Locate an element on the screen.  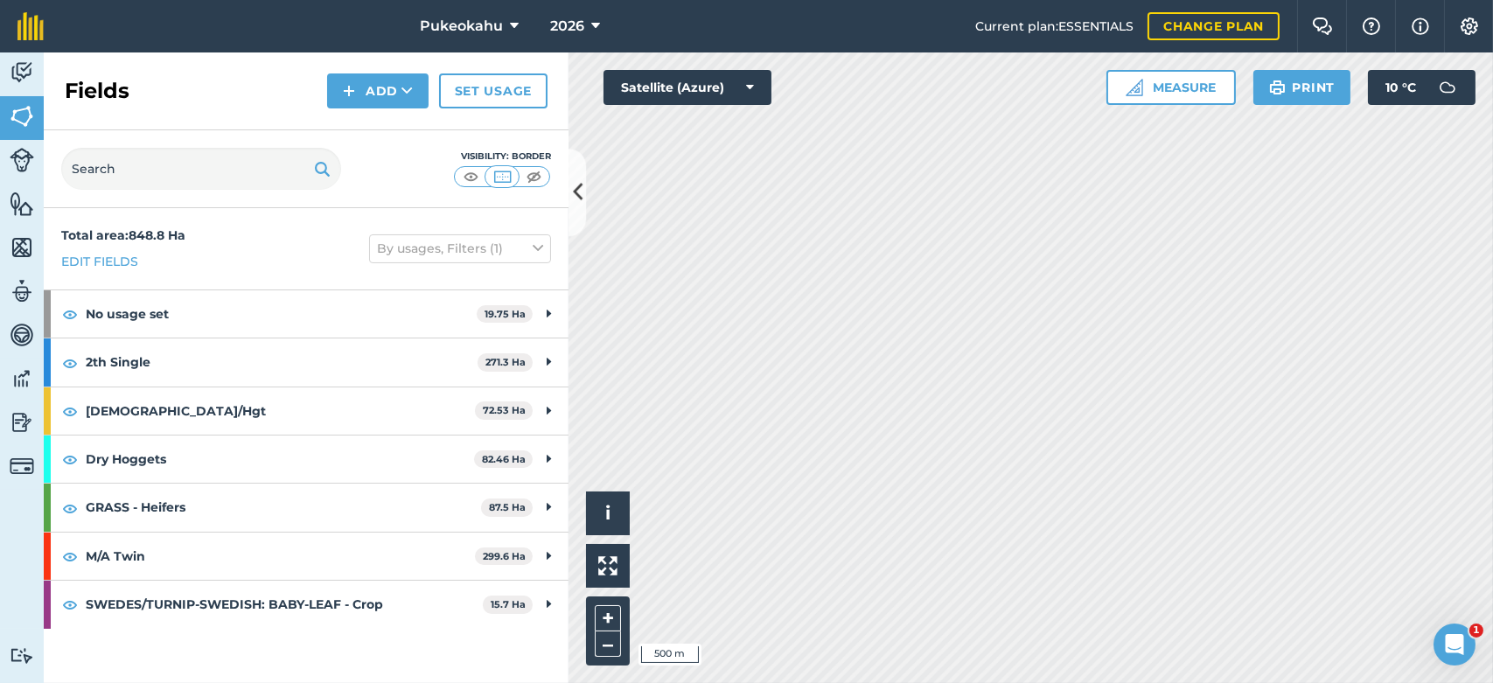
img: svg+xml;base64,PHN2ZyB4bWxucz0iaHR0cDovL3d3dy53My5vcmcvMjAwMC9zdmciIHdpZHRoPSIxNyIgaGVpZ2h0PSIxNy... is located at coordinates (1420, 26).